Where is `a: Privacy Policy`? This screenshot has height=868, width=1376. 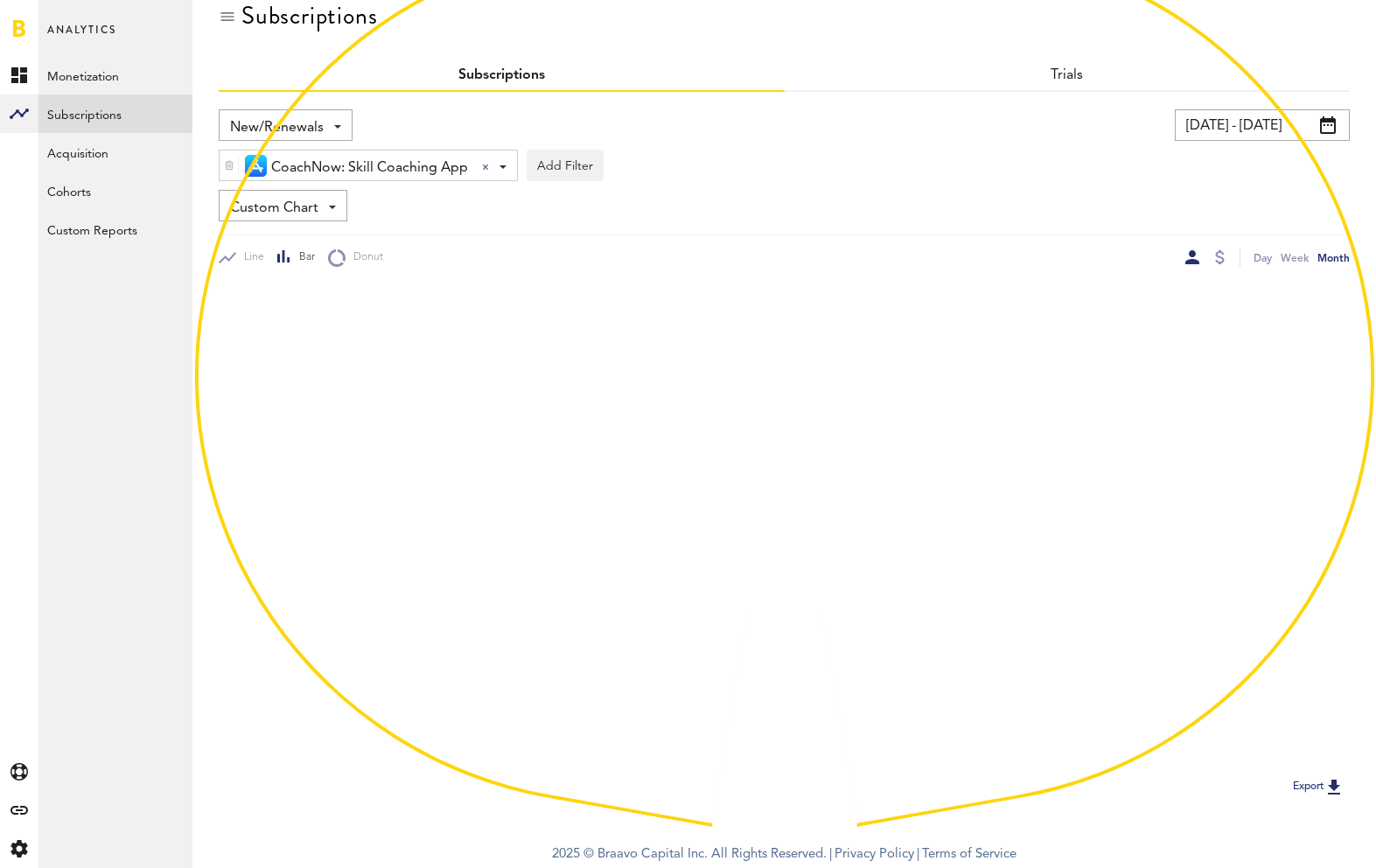 a: Privacy Policy is located at coordinates (874, 854).